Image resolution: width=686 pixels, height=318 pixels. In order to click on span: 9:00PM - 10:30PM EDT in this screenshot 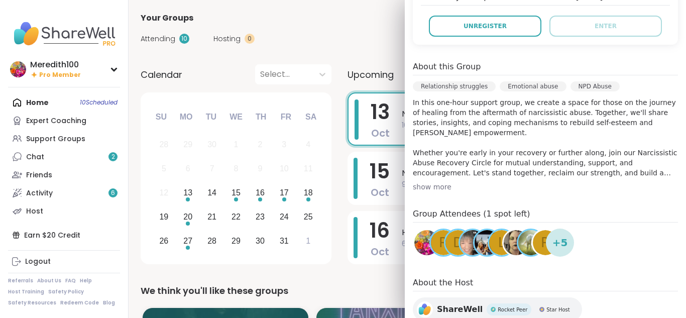, I will do `click(529, 184)`.